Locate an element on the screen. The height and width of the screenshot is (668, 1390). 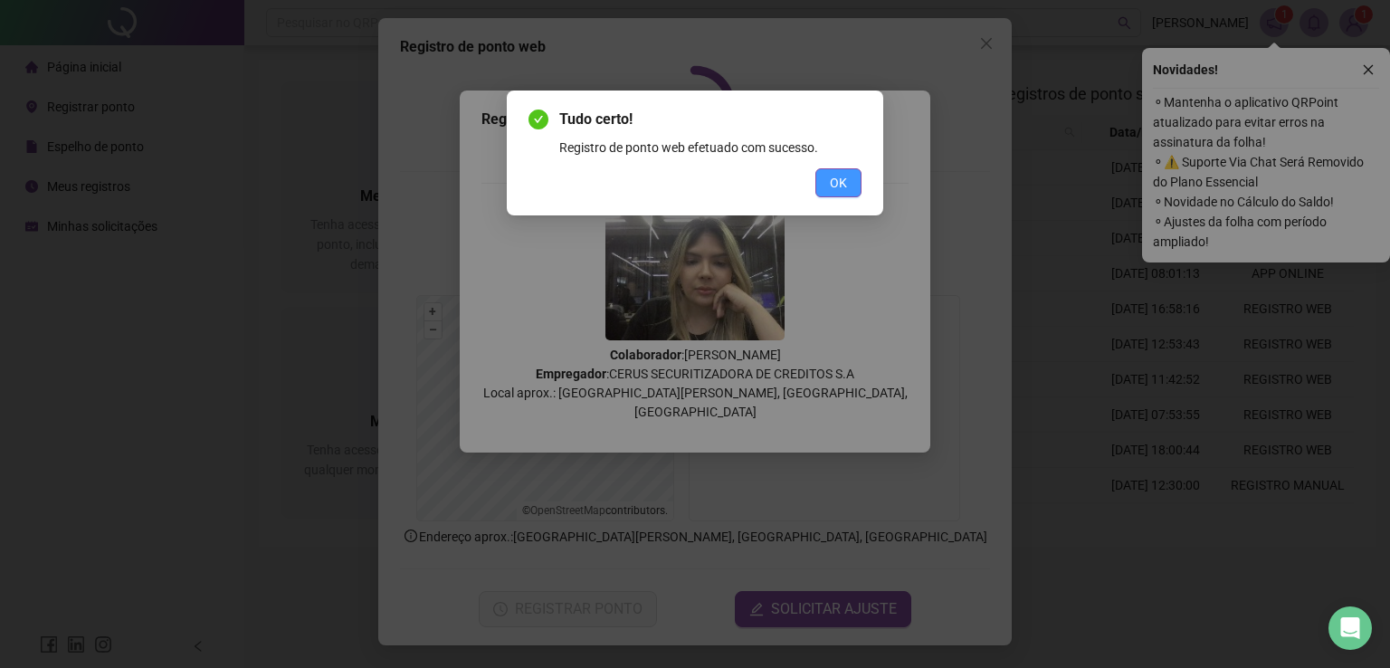
span: Tudo certo! is located at coordinates (710, 119).